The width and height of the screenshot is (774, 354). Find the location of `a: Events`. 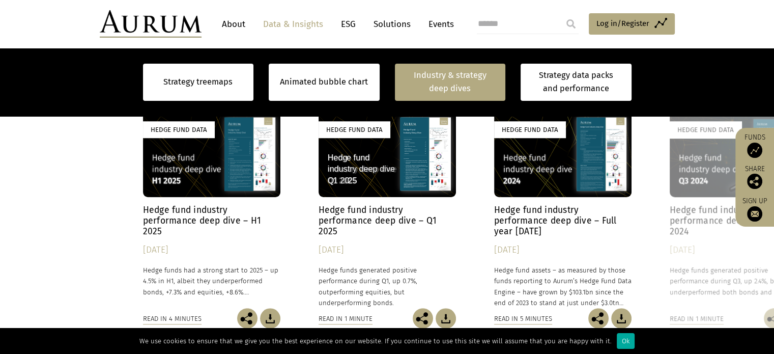

a: Events is located at coordinates (438, 24).